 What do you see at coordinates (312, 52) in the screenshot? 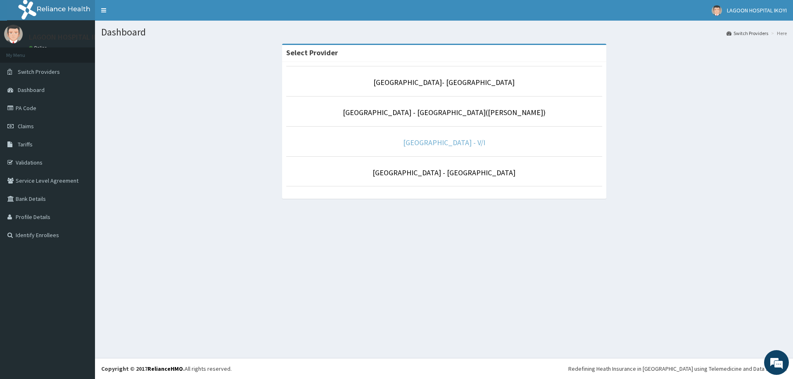
I see `strong: Select Provider` at bounding box center [312, 52].